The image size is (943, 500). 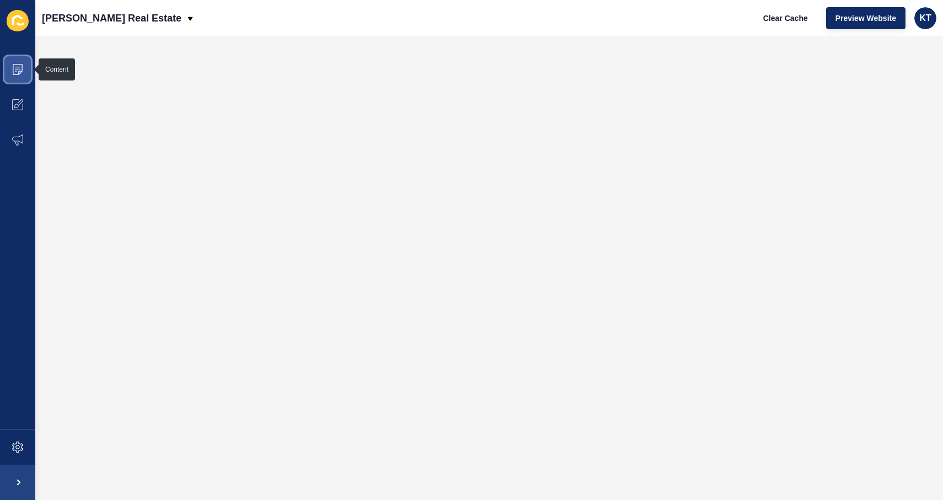 What do you see at coordinates (786, 18) in the screenshot?
I see `span: Clear Cache` at bounding box center [786, 18].